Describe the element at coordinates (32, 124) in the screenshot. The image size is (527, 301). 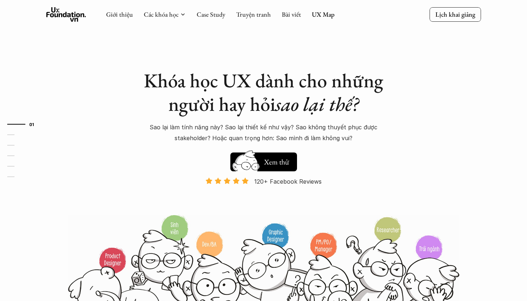
I see `strong: 01` at that location.